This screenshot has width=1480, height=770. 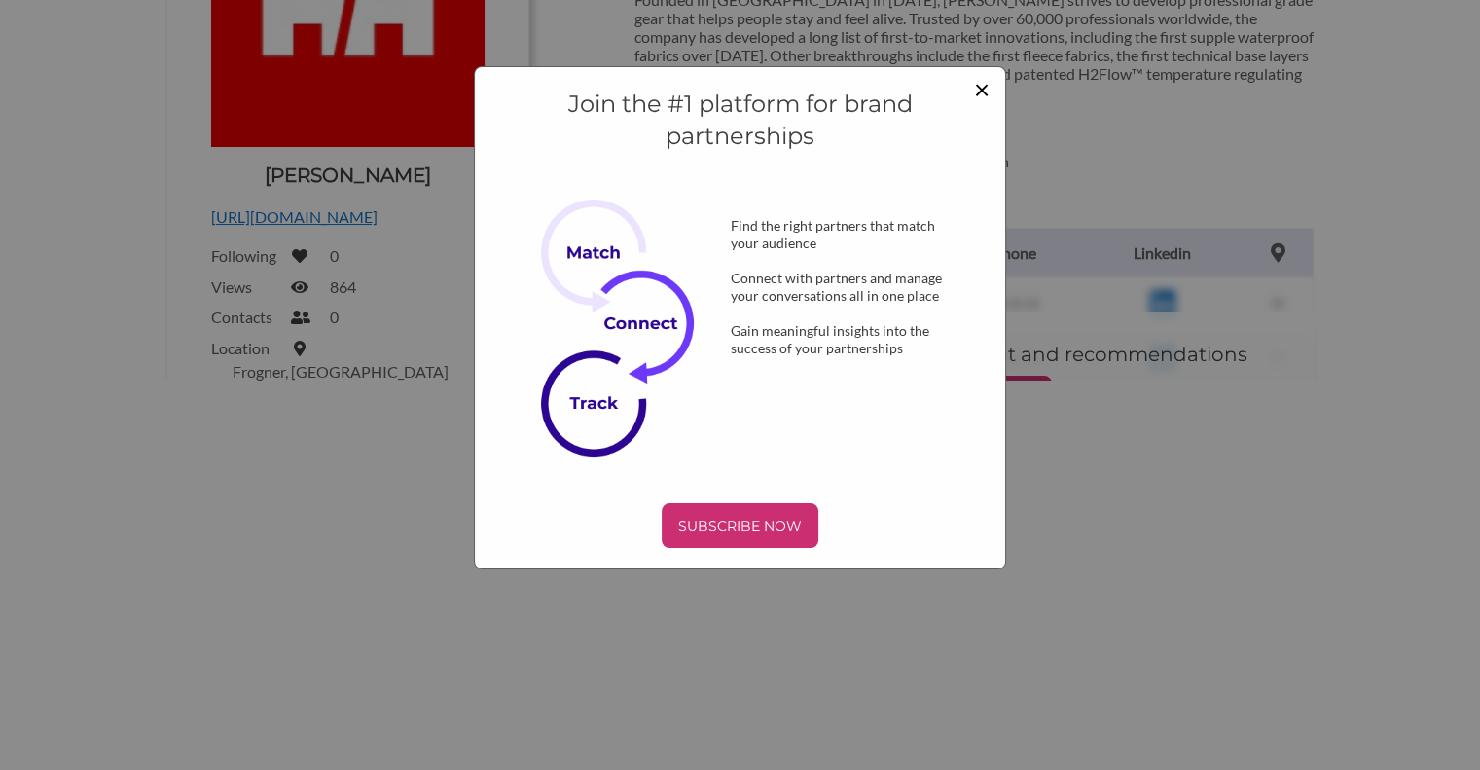 I want to click on button: Close modal, so click(x=982, y=89).